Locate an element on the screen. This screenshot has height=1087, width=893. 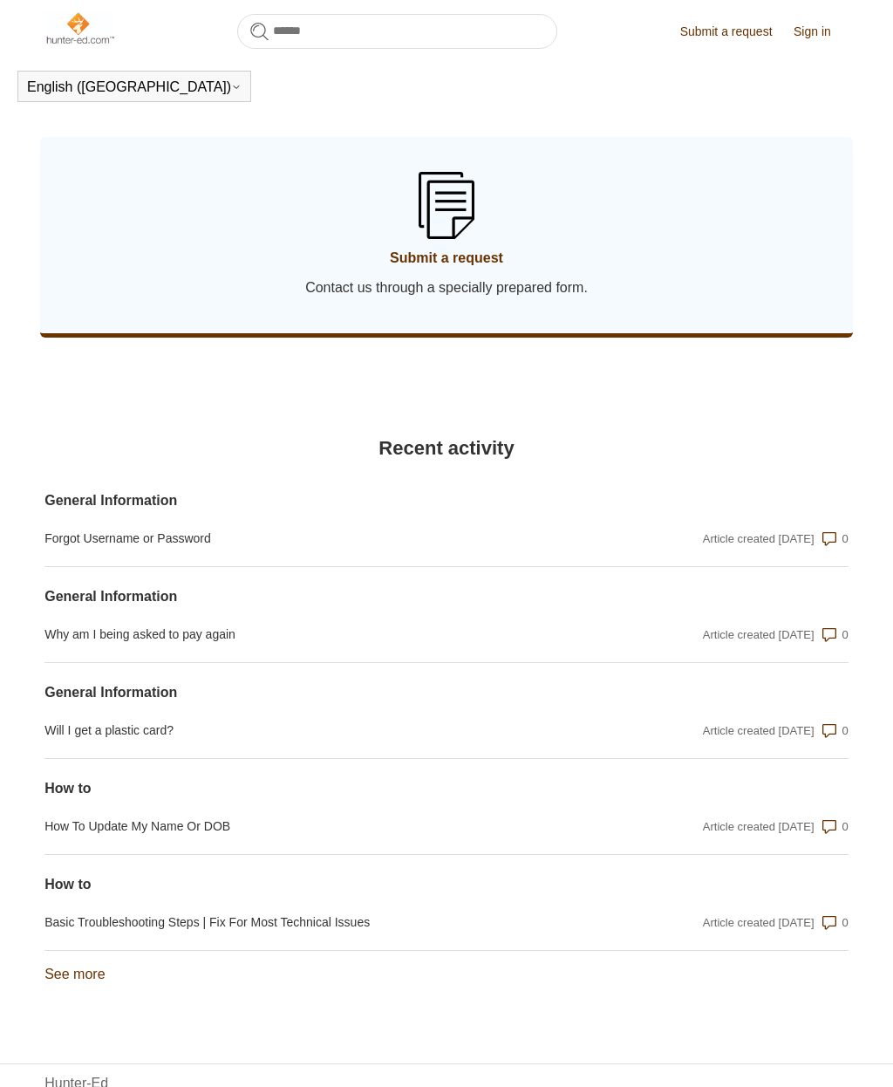
a: See more is located at coordinates (74, 973).